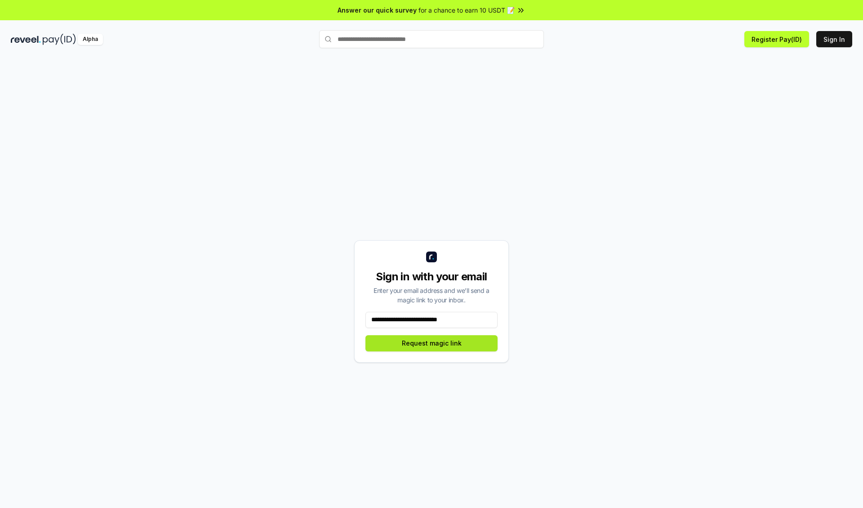  I want to click on img: reveel_dark, so click(26, 39).